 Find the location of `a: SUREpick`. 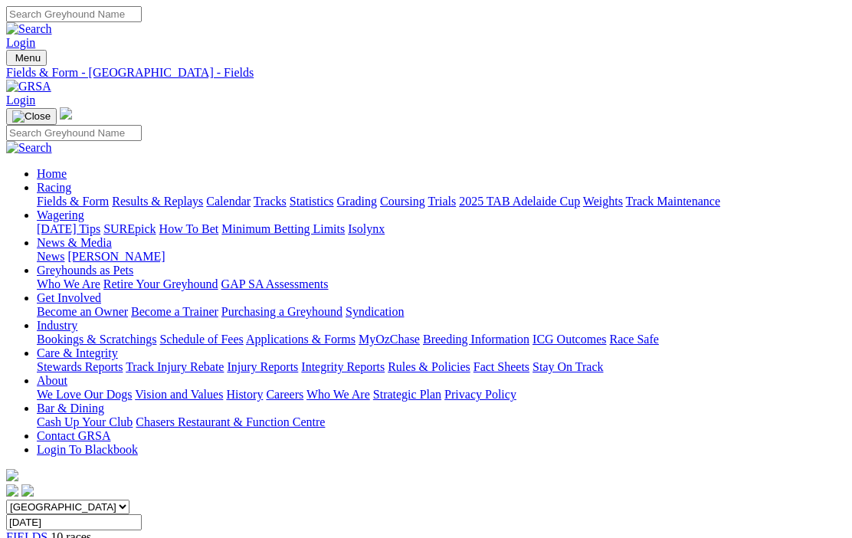

a: SUREpick is located at coordinates (129, 228).